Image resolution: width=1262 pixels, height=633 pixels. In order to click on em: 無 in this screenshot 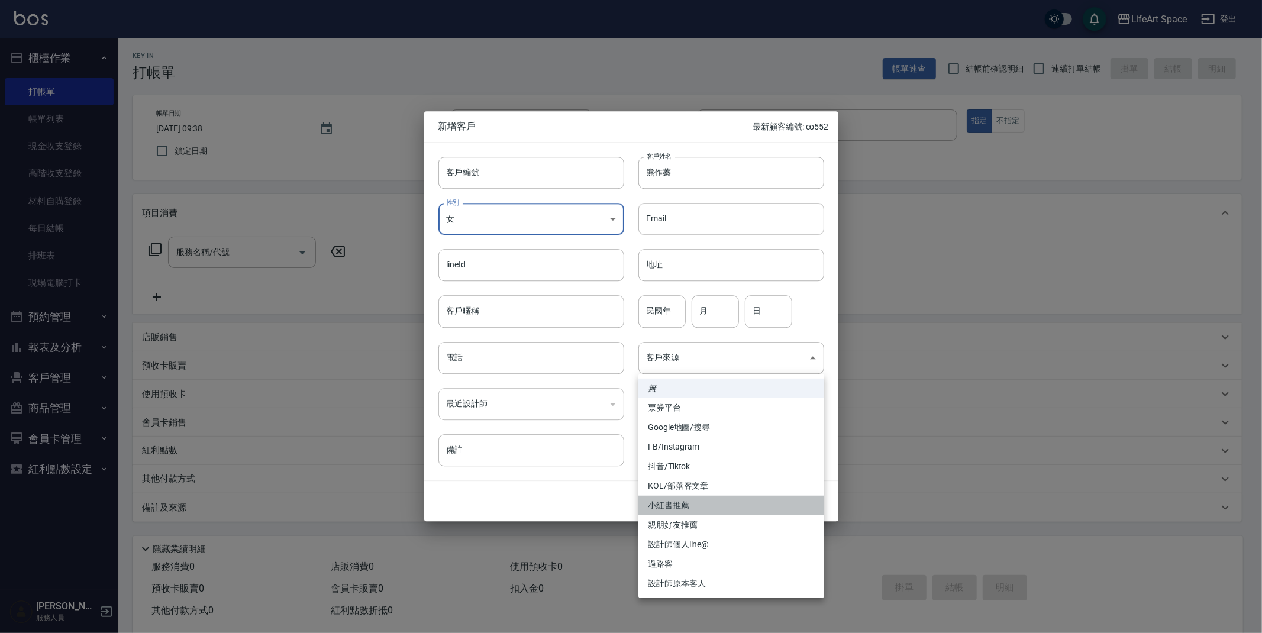, I will do `click(652, 388)`.